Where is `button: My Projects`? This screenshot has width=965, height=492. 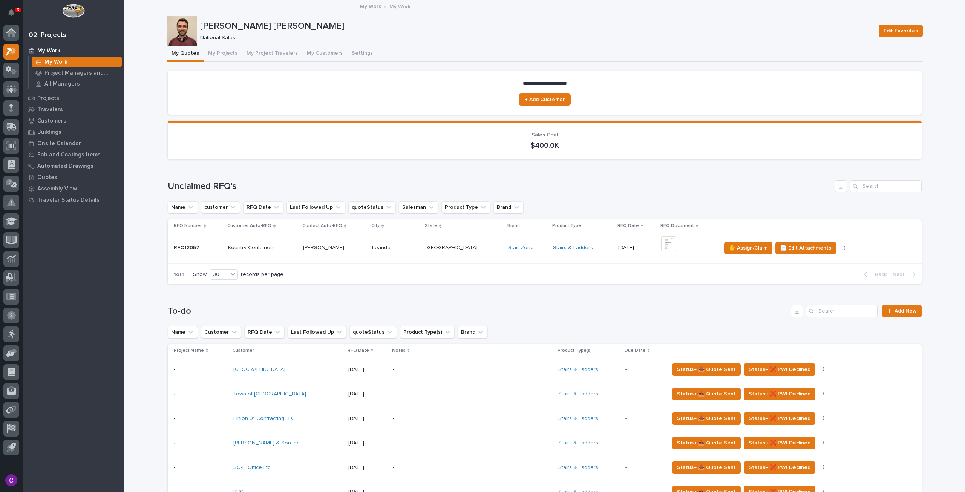 button: My Projects is located at coordinates (223, 54).